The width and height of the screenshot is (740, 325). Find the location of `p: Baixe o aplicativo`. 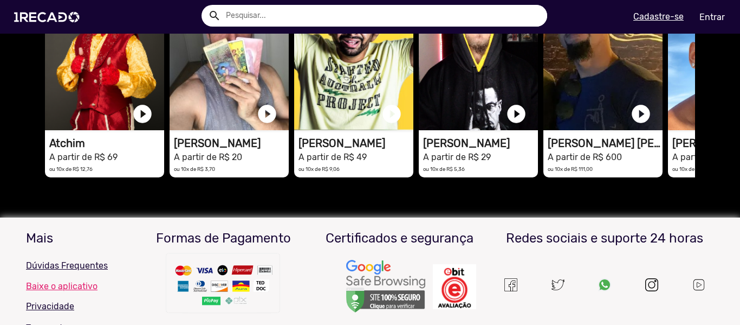

p: Baixe o aplicativo is located at coordinates (76, 286).